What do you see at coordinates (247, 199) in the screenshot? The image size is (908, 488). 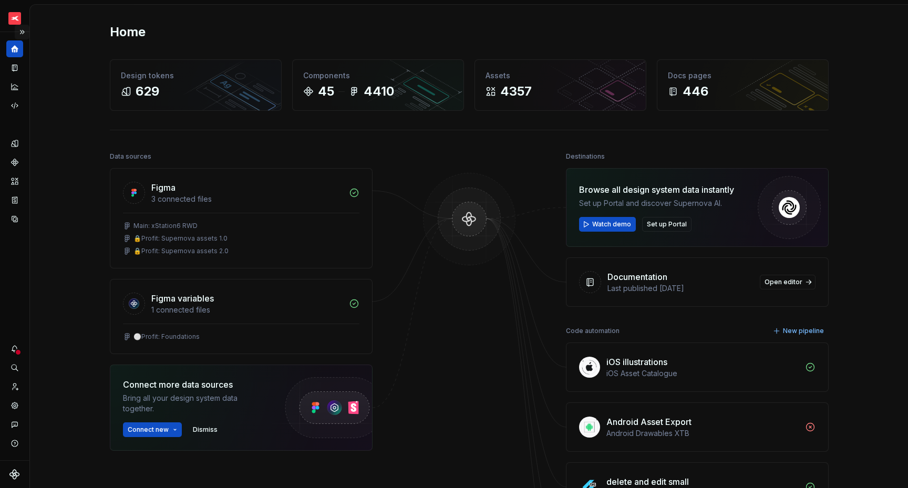 I see `div: 3 connected files` at bounding box center [247, 199].